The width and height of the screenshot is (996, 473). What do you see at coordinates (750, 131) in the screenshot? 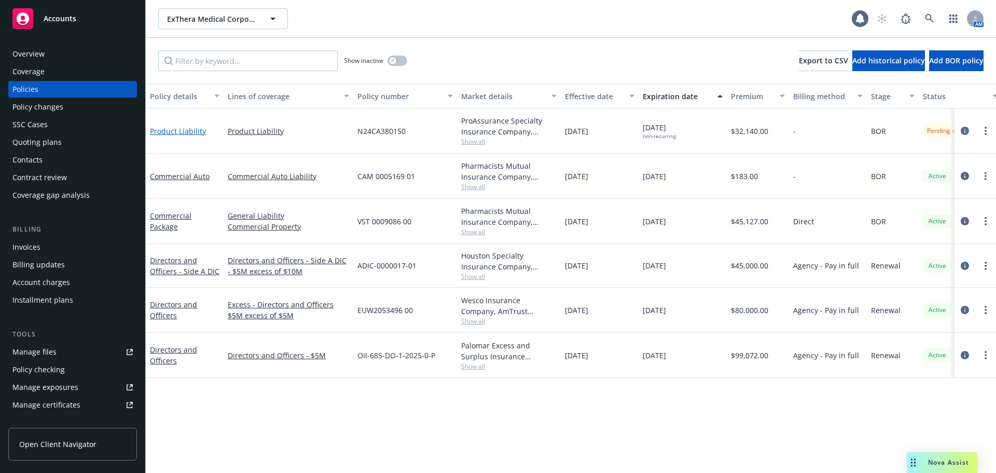
I see `span: $32,140.00` at bounding box center [750, 131].